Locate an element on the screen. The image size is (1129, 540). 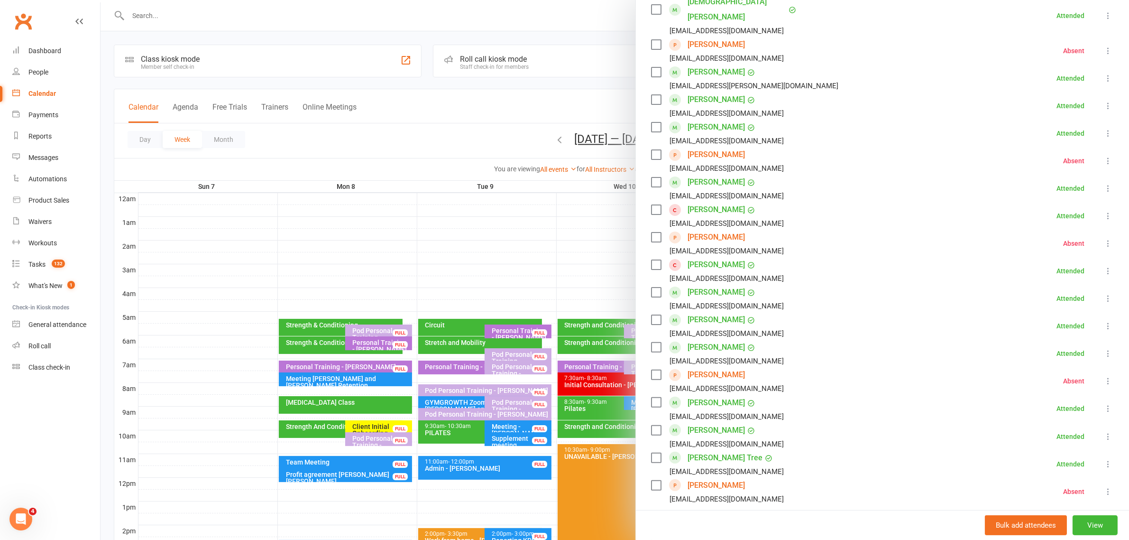
a: People is located at coordinates (56, 72).